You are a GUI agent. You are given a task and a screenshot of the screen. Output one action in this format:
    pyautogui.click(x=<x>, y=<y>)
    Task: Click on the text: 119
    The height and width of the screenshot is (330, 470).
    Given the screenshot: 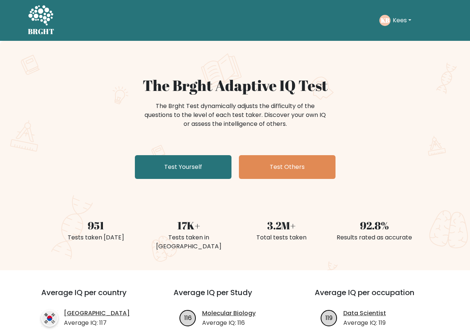 What is the action you would take?
    pyautogui.click(x=329, y=317)
    